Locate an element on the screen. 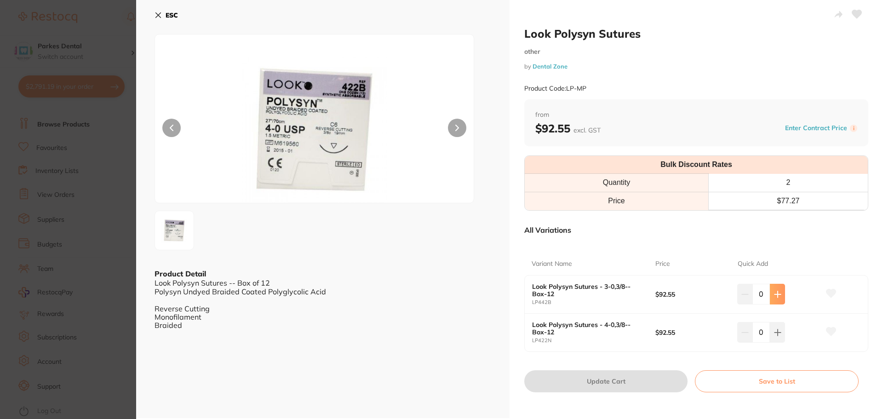 This screenshot has height=419, width=883. b: ESC is located at coordinates (172, 15).